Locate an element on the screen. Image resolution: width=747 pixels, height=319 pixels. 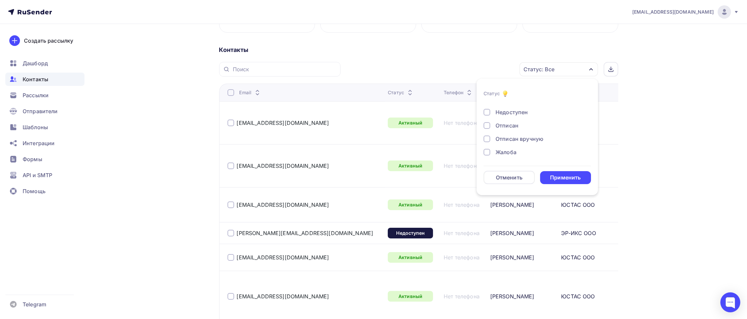
span: Шаблоны is located at coordinates (35, 127).